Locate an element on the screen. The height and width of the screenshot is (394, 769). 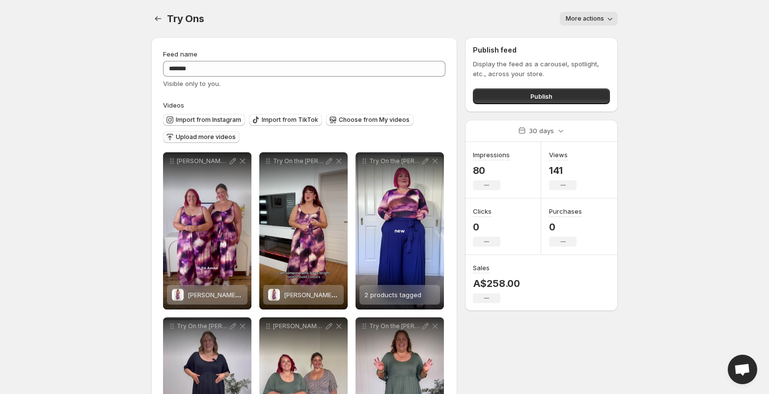
button: Import from Instagram is located at coordinates (204, 120).